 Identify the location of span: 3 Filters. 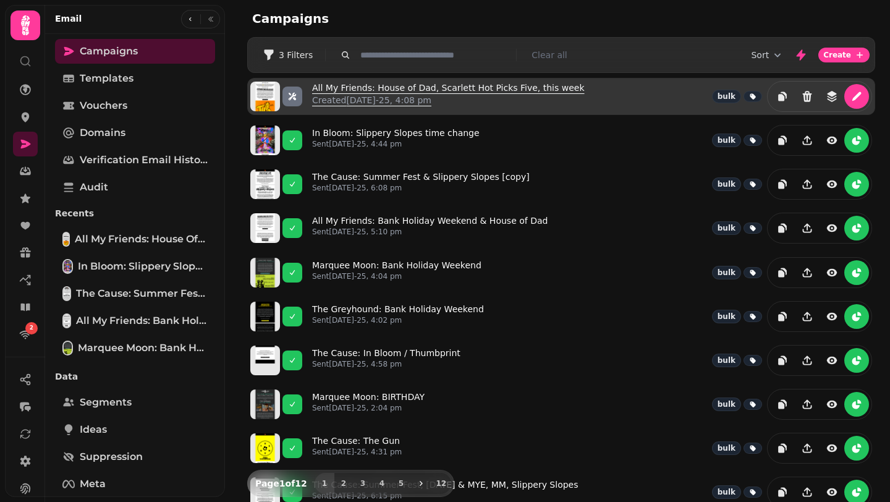
(295, 55).